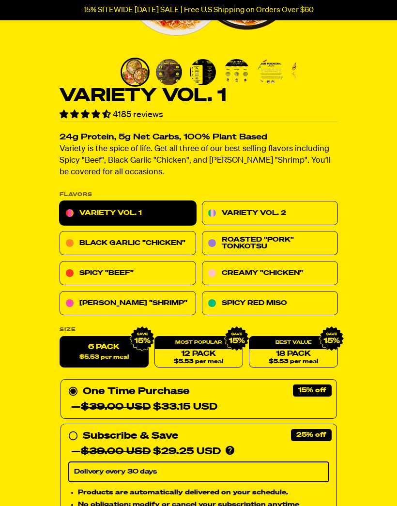 The image size is (397, 506). What do you see at coordinates (135, 72) in the screenshot?
I see `li: Go to slide 1` at bounding box center [135, 72].